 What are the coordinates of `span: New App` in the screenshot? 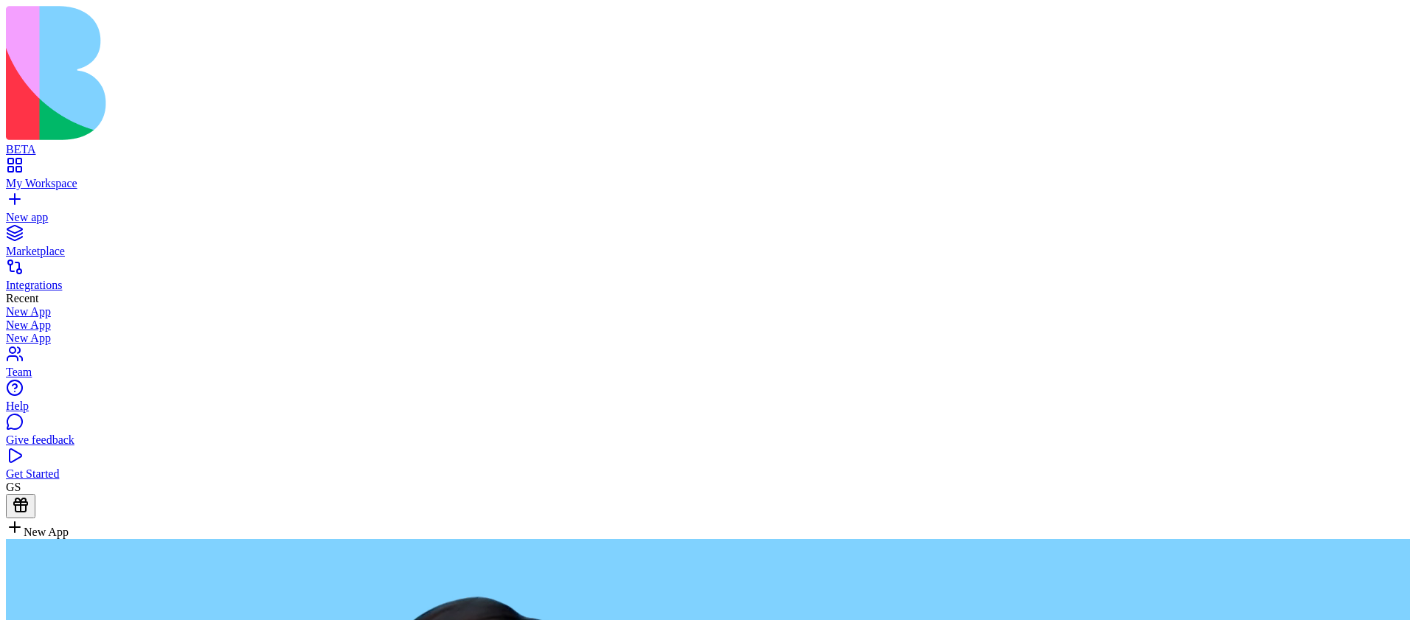 It's located at (46, 532).